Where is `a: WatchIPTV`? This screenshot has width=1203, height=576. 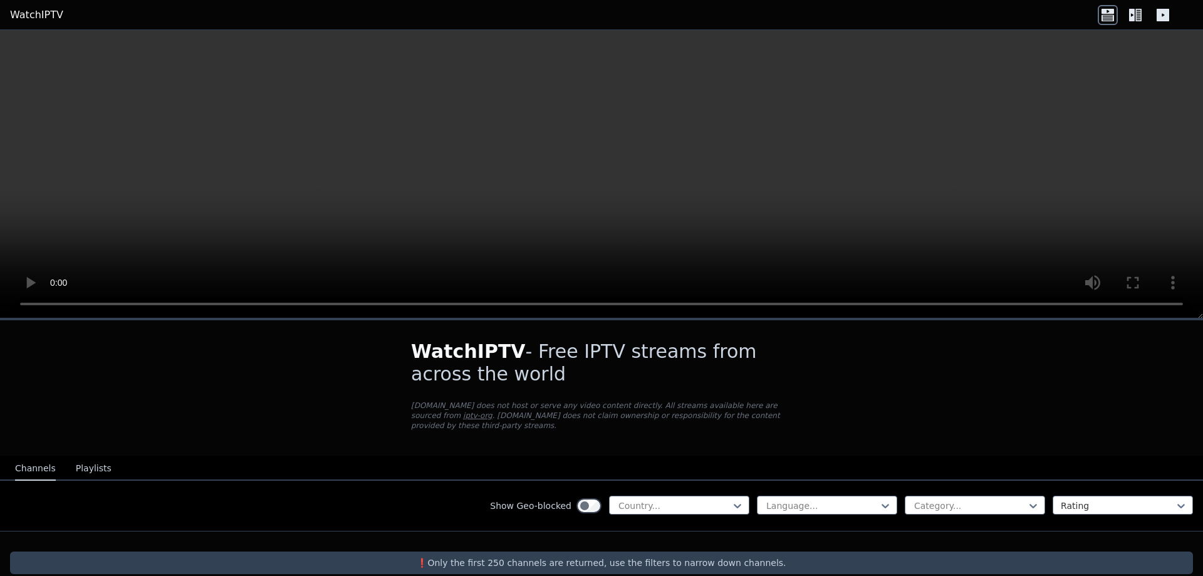 a: WatchIPTV is located at coordinates (36, 15).